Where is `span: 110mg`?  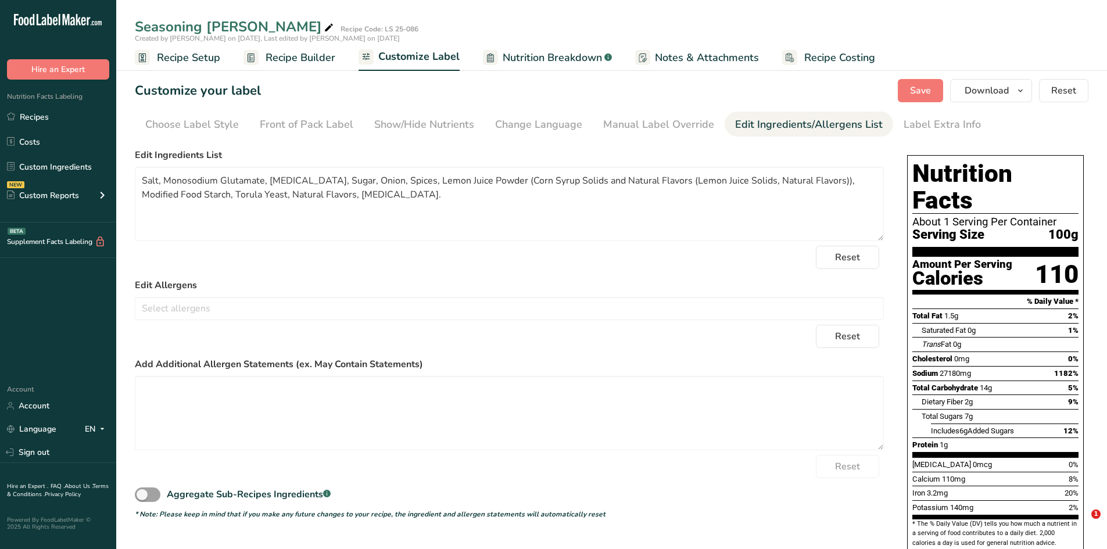
span: 110mg is located at coordinates (954, 479).